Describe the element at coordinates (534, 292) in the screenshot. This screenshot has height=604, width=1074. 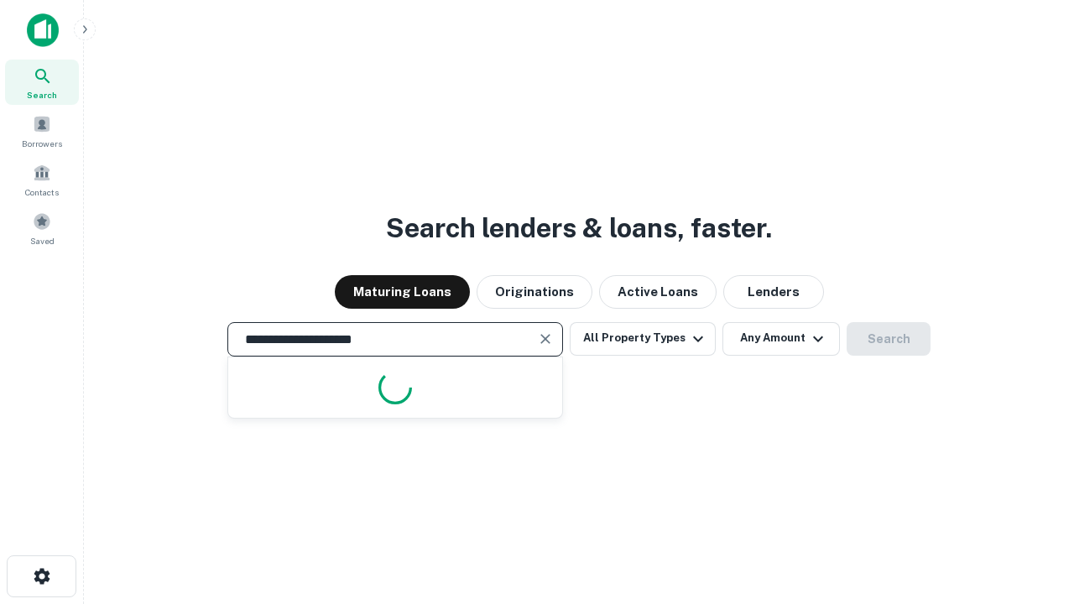
I see `button: Originations` at that location.